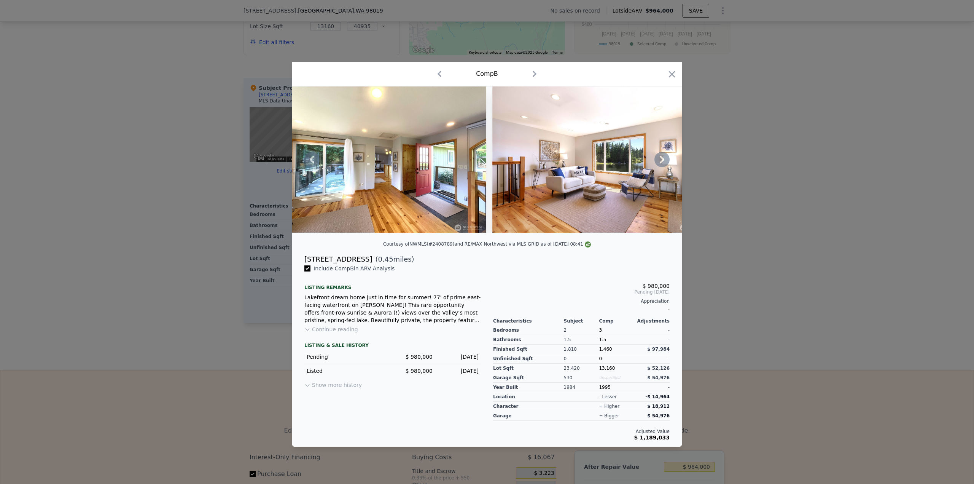 This screenshot has height=484, width=974. Describe the element at coordinates (609, 416) in the screenshot. I see `div: + bigger` at that location.